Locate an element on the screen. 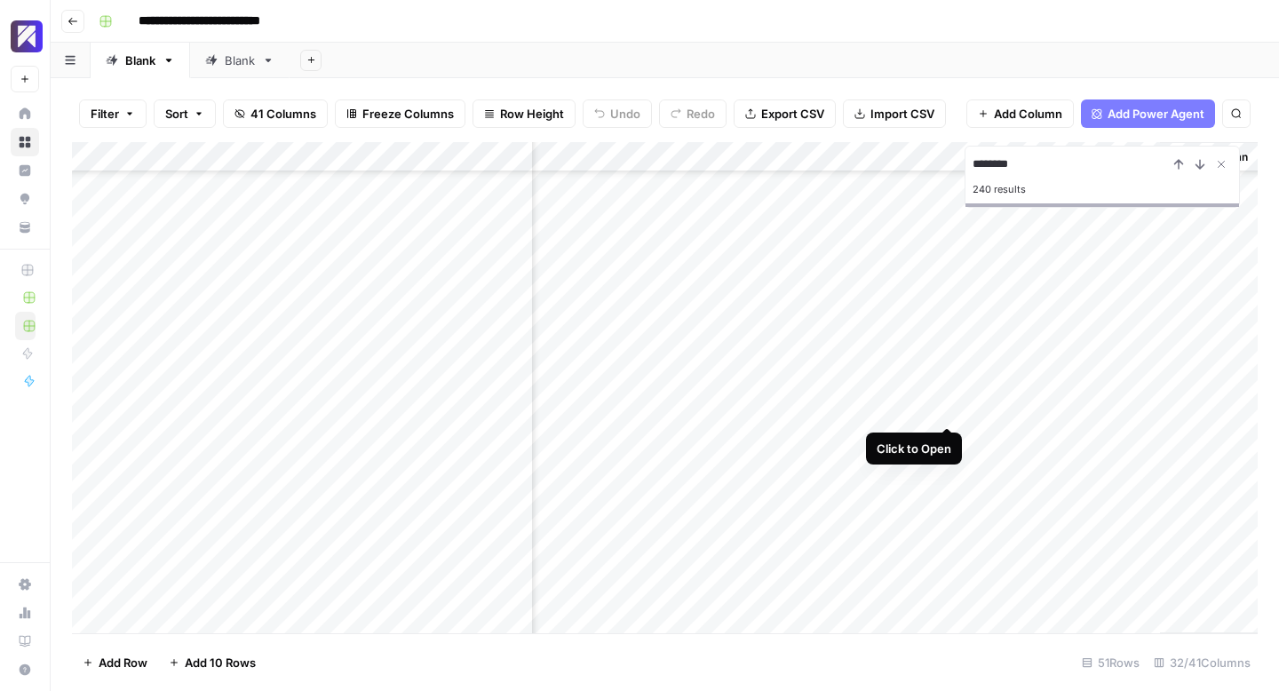 This screenshot has height=691, width=1279. button: Close Search is located at coordinates (1222, 164).